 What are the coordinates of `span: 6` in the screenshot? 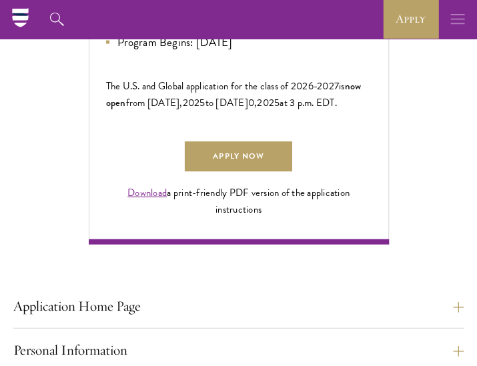 It's located at (311, 86).